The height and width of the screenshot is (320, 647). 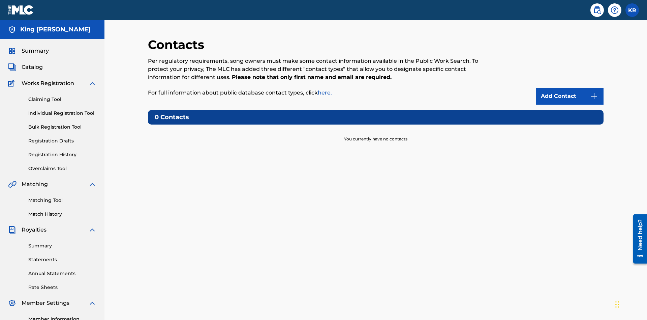 What do you see at coordinates (62, 287) in the screenshot?
I see `a: Rate Sheets` at bounding box center [62, 287].